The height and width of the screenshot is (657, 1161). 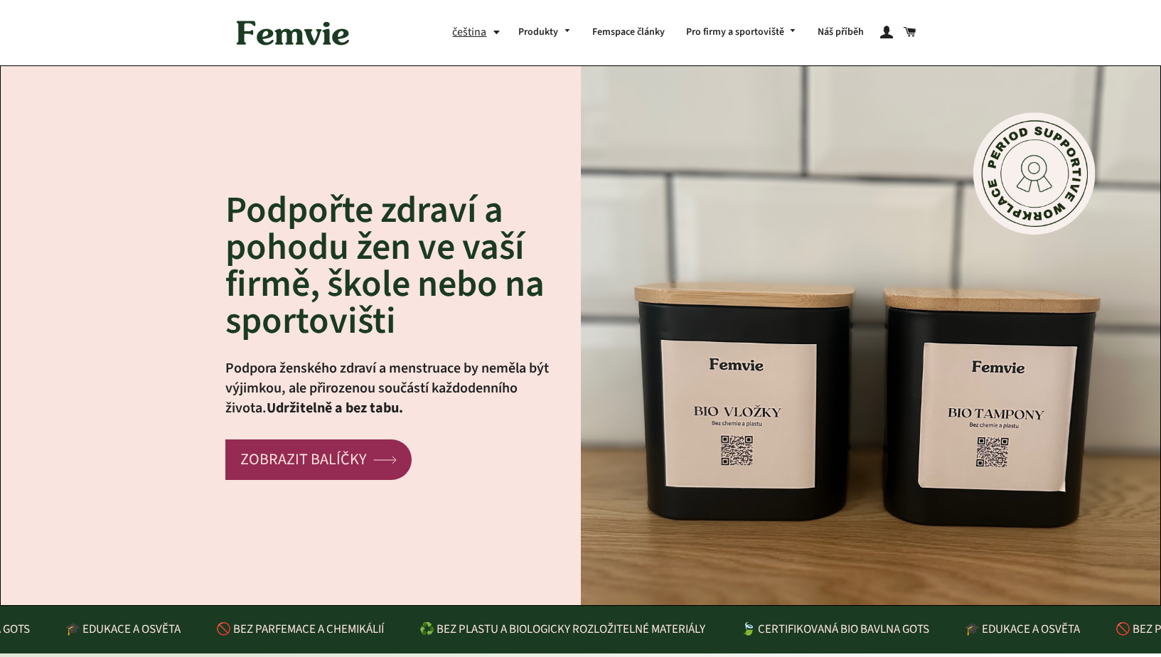 What do you see at coordinates (840, 33) in the screenshot?
I see `a: Náš příběh` at bounding box center [840, 33].